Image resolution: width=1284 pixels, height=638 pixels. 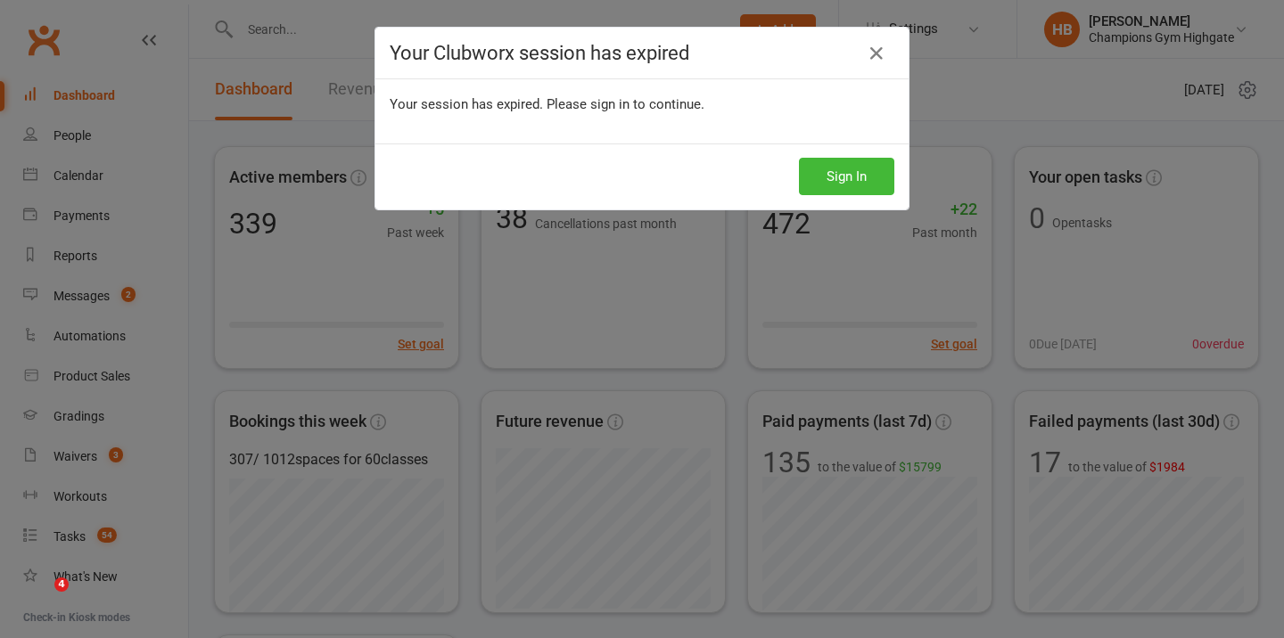 What do you see at coordinates (62, 585) in the screenshot?
I see `span: 4` at bounding box center [62, 585].